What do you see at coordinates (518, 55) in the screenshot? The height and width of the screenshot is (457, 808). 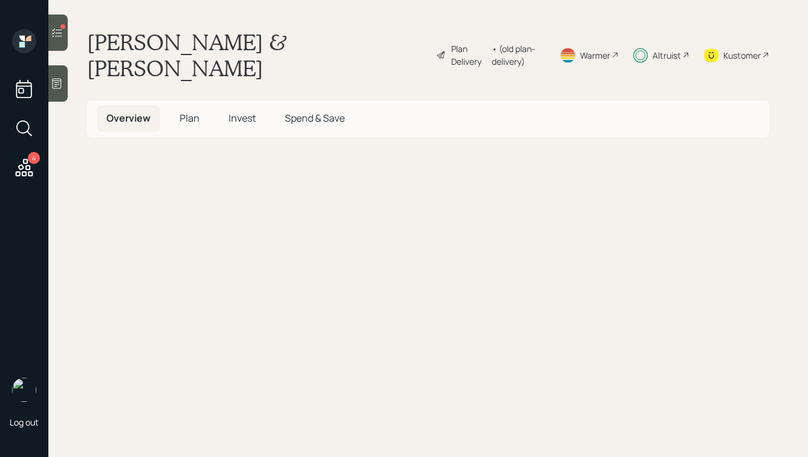 I see `div: • (old plan-delivery)` at bounding box center [518, 55].